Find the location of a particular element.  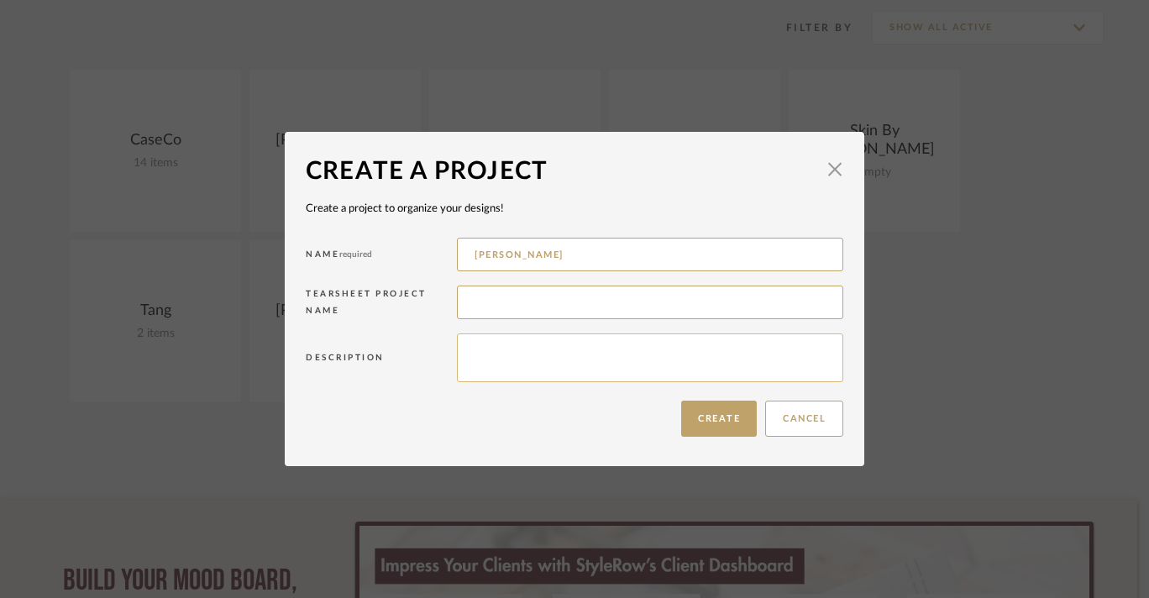

div: Description is located at coordinates (381, 360).